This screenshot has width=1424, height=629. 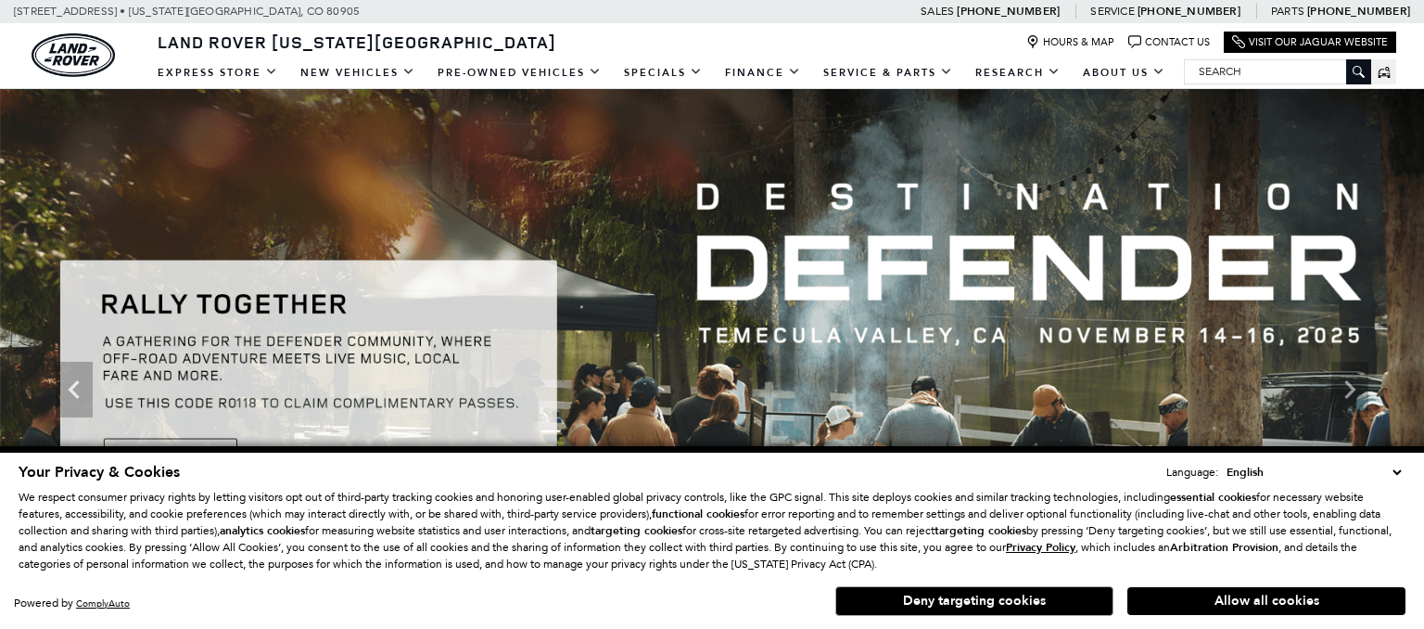 What do you see at coordinates (1288, 11) in the screenshot?
I see `span: Parts` at bounding box center [1288, 11].